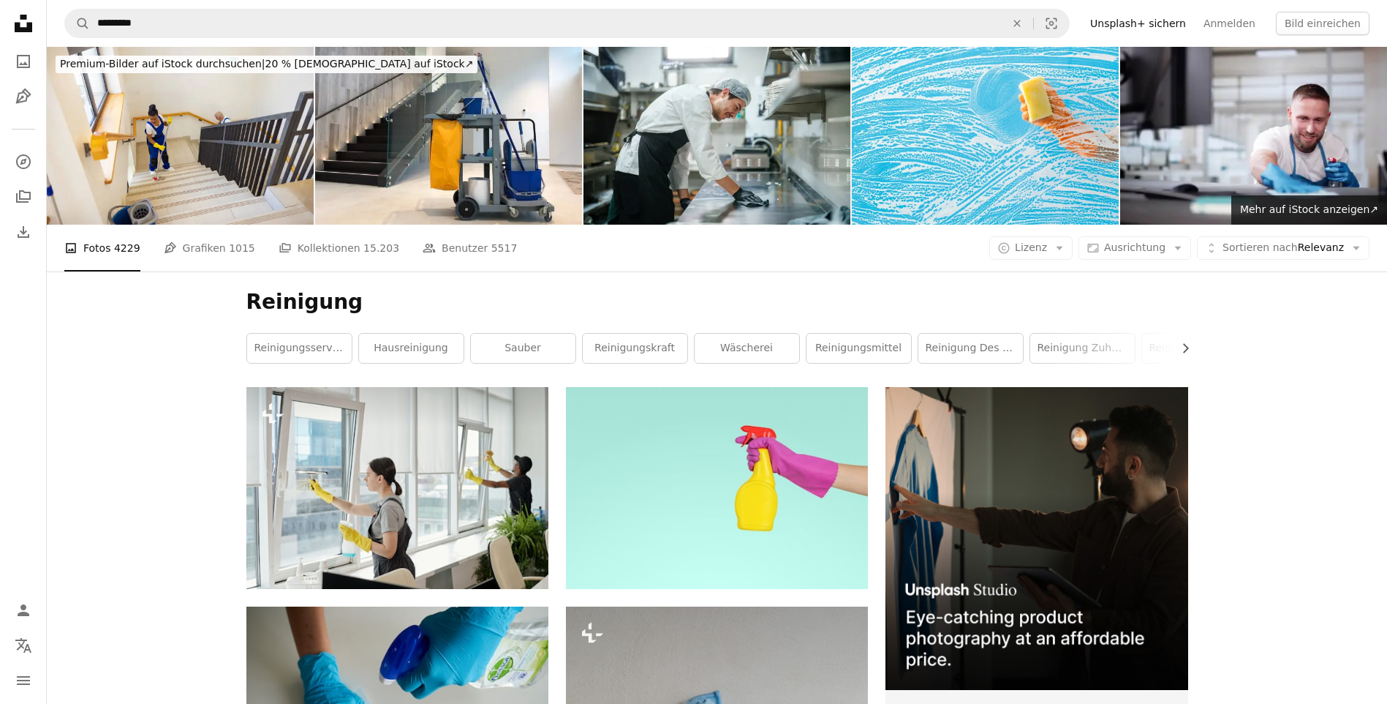 The width and height of the screenshot is (1387, 704). What do you see at coordinates (1031, 247) in the screenshot?
I see `span: Lizenz` at bounding box center [1031, 247].